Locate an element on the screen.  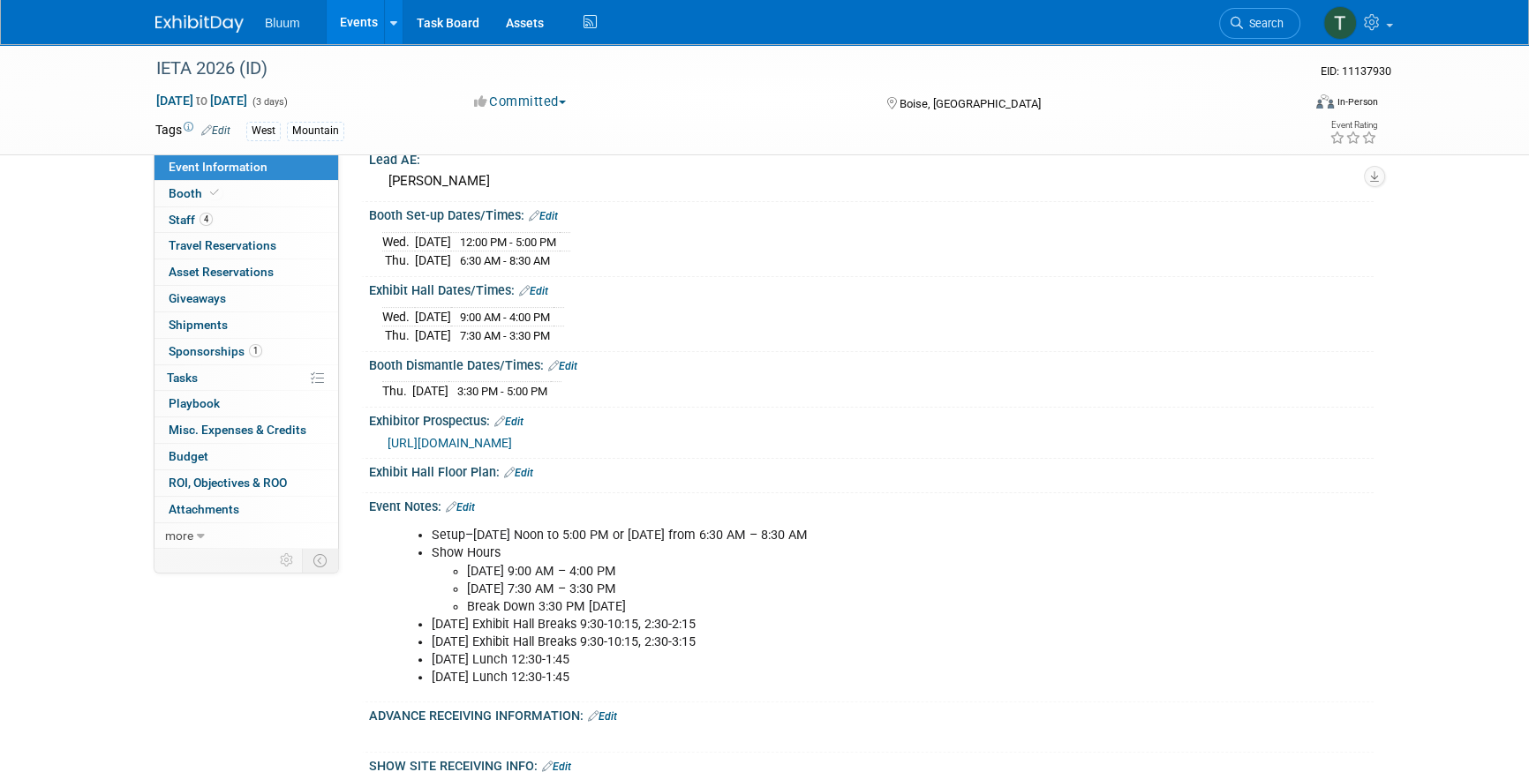
div: ADVANCE RECEIVING INFORMATION: is located at coordinates (871, 714).